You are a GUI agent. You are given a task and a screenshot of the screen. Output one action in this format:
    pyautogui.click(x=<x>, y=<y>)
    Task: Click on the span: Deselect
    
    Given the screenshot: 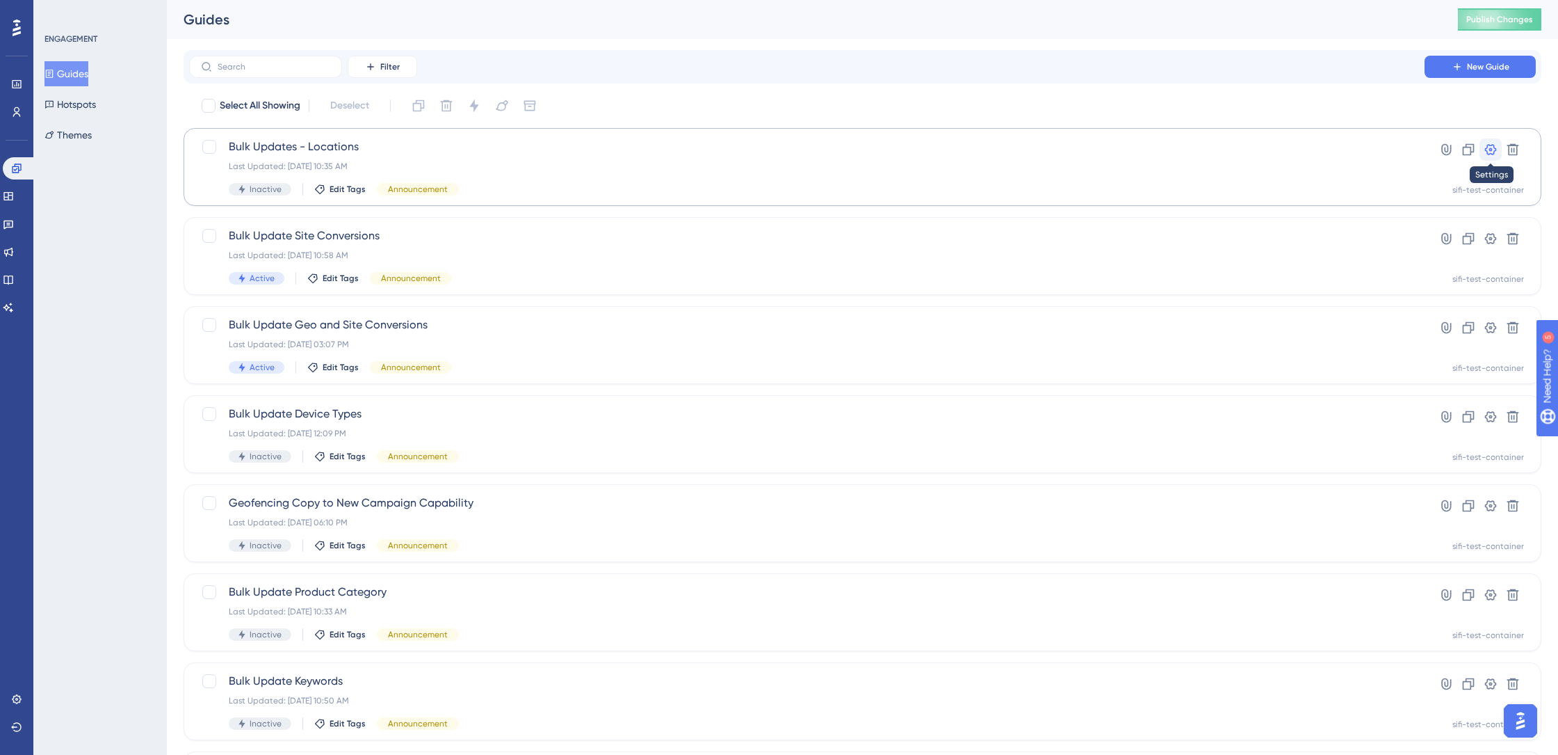 What is the action you would take?
    pyautogui.click(x=350, y=106)
    